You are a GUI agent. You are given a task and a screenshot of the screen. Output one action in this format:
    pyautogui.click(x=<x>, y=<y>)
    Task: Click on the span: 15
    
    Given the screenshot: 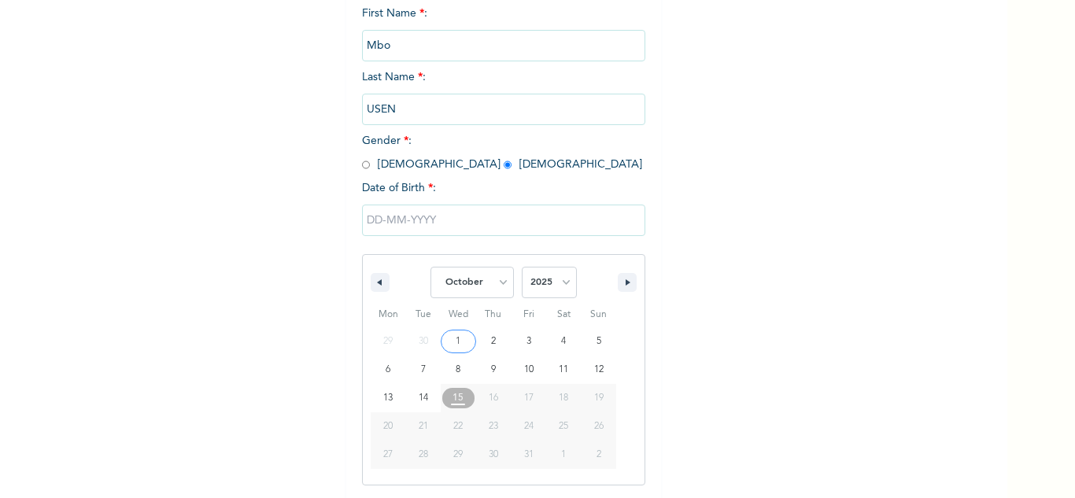 What is the action you would take?
    pyautogui.click(x=458, y=398)
    